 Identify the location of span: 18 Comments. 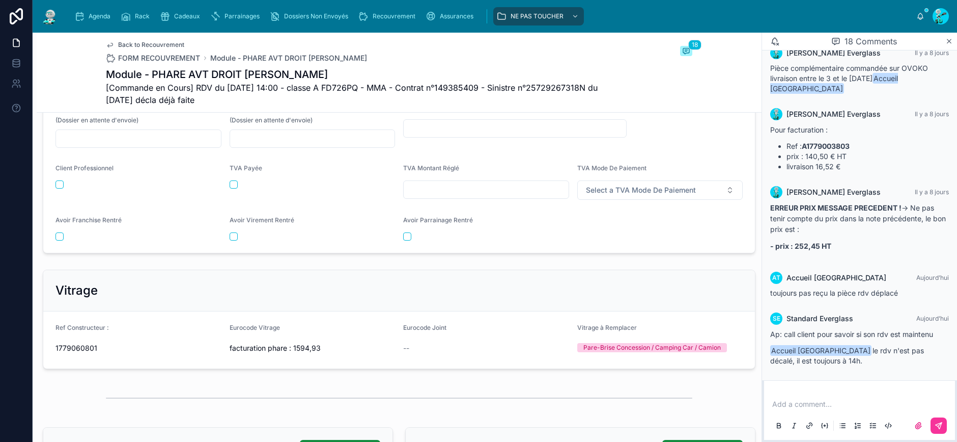
(871, 41).